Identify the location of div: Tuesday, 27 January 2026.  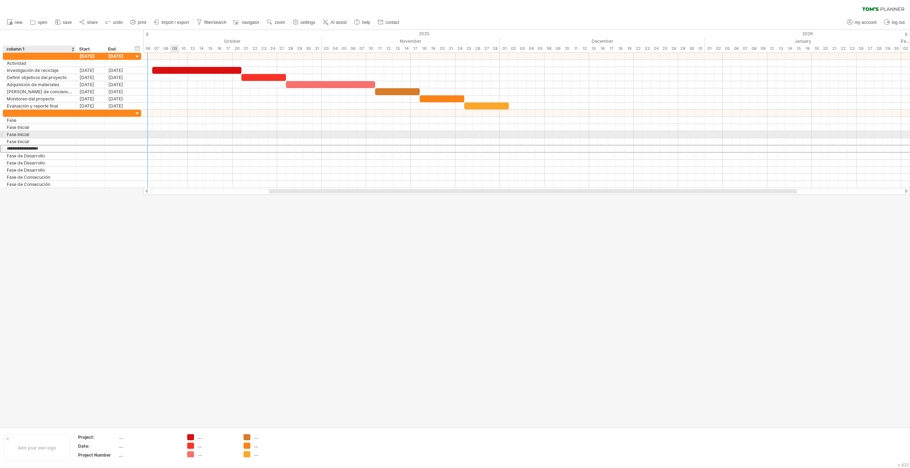
(869, 48).